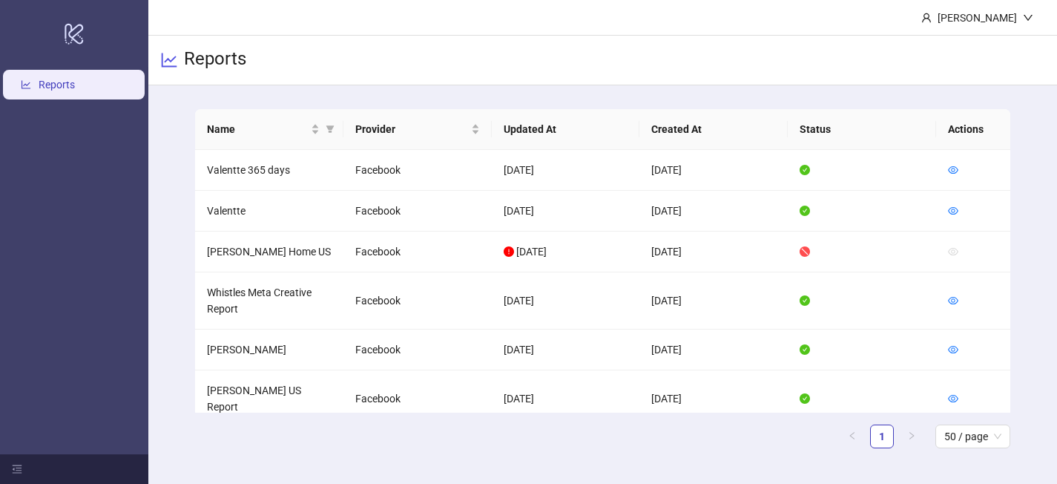 The image size is (1057, 484). Describe the element at coordinates (269, 300) in the screenshot. I see `td: Whistles Meta Creative Report` at that location.